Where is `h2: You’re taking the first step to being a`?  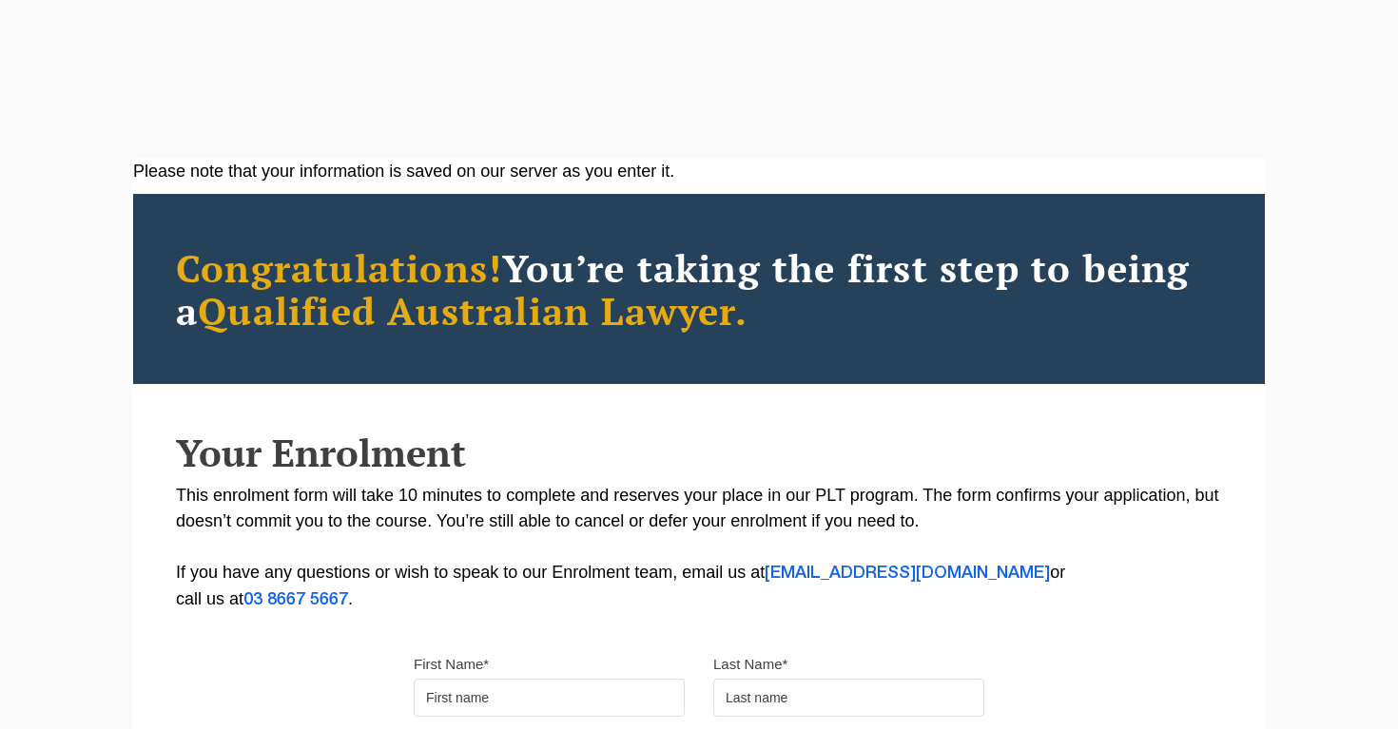
h2: You’re taking the first step to being a is located at coordinates (699, 289).